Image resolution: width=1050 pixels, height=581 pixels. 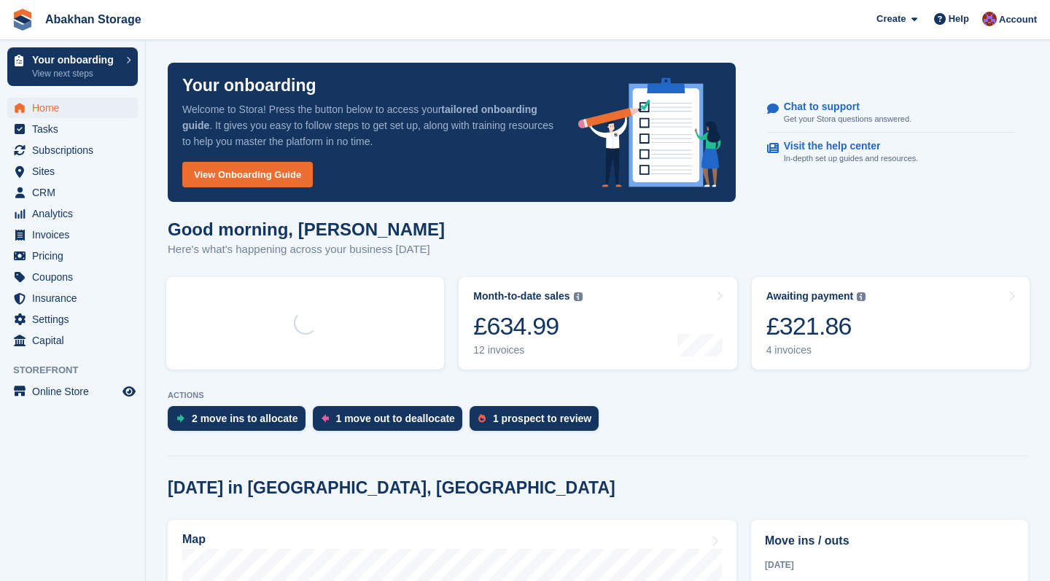 I want to click on span: Storefront, so click(x=79, y=370).